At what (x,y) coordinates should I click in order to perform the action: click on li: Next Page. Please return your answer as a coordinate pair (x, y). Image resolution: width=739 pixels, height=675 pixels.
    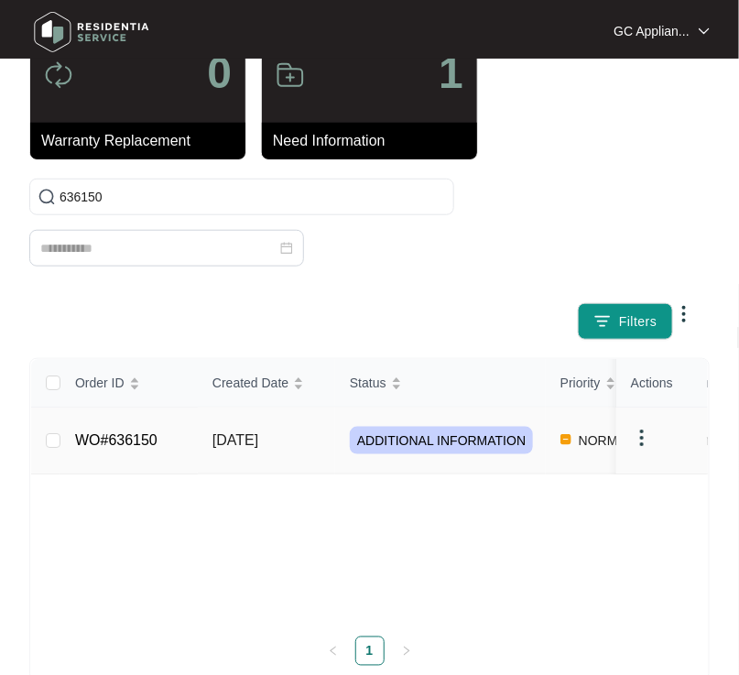
    Looking at the image, I should click on (407, 651).